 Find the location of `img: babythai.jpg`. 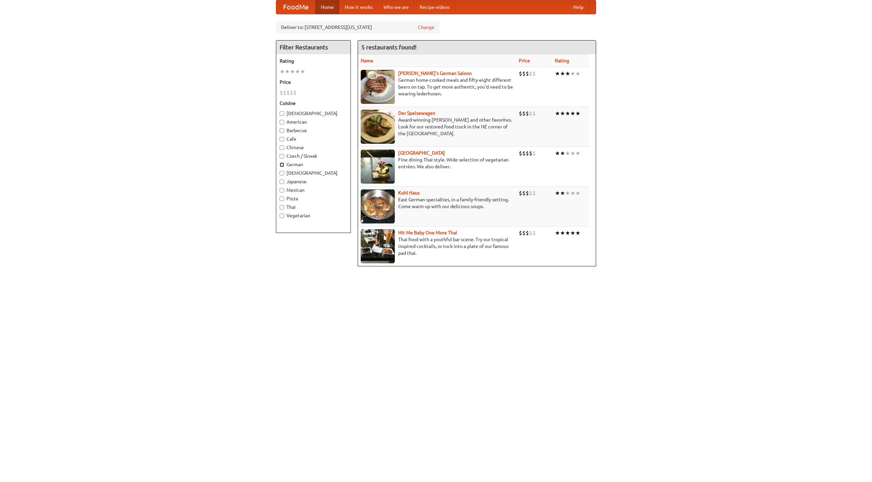

img: babythai.jpg is located at coordinates (378, 246).